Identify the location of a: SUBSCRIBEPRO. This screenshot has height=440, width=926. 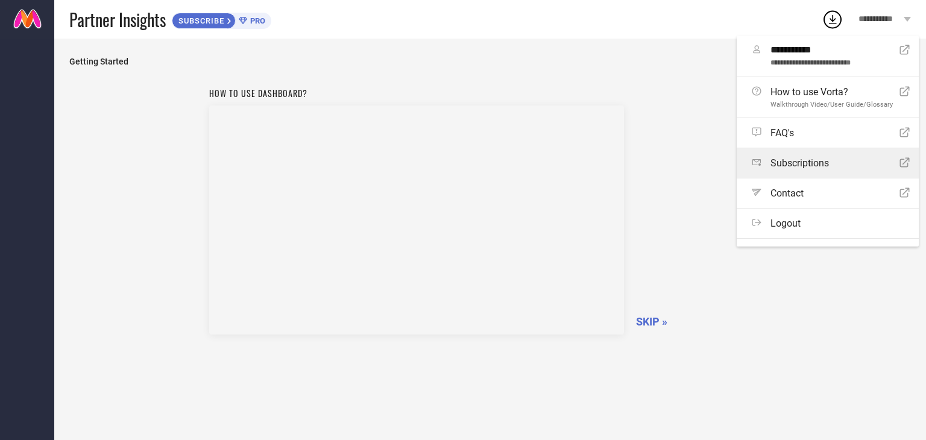
(221, 19).